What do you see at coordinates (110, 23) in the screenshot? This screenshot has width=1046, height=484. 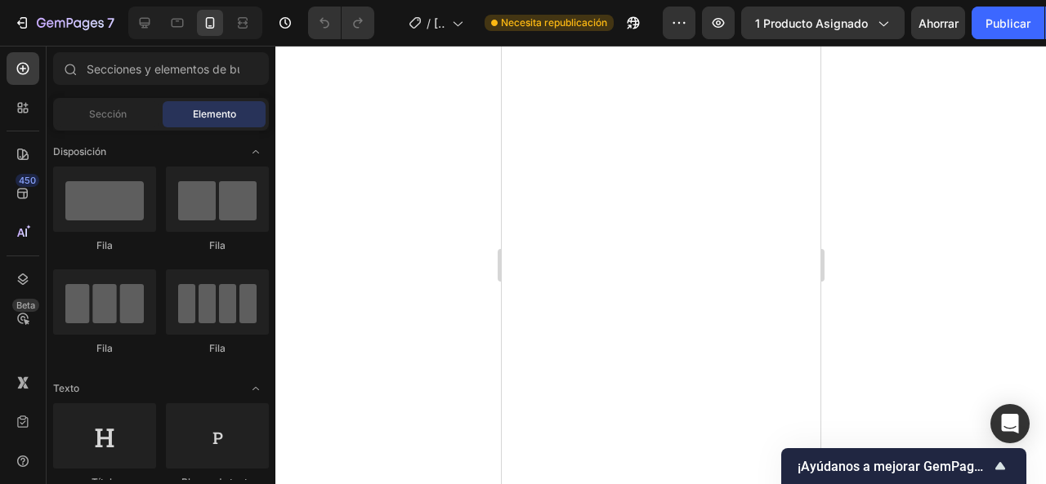 I see `font: 7` at bounding box center [110, 23].